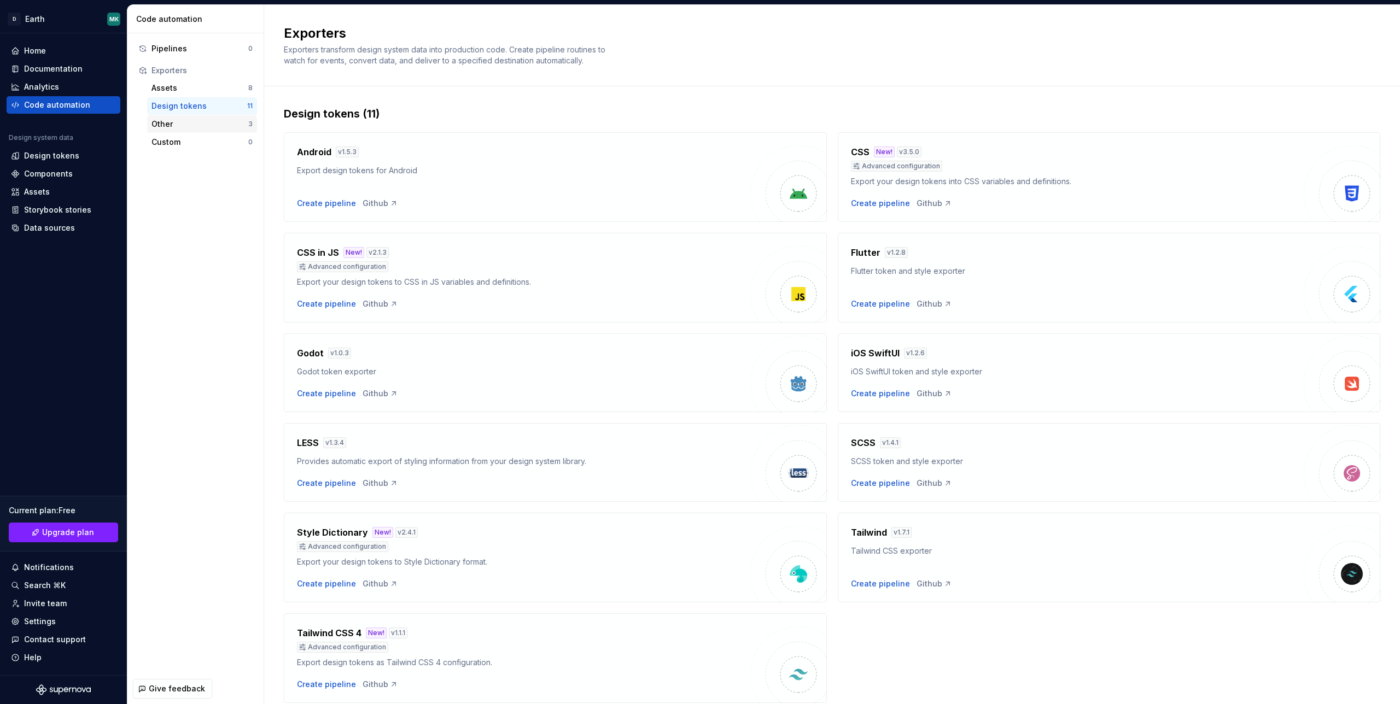 Image resolution: width=1400 pixels, height=704 pixels. I want to click on div: MK, so click(114, 19).